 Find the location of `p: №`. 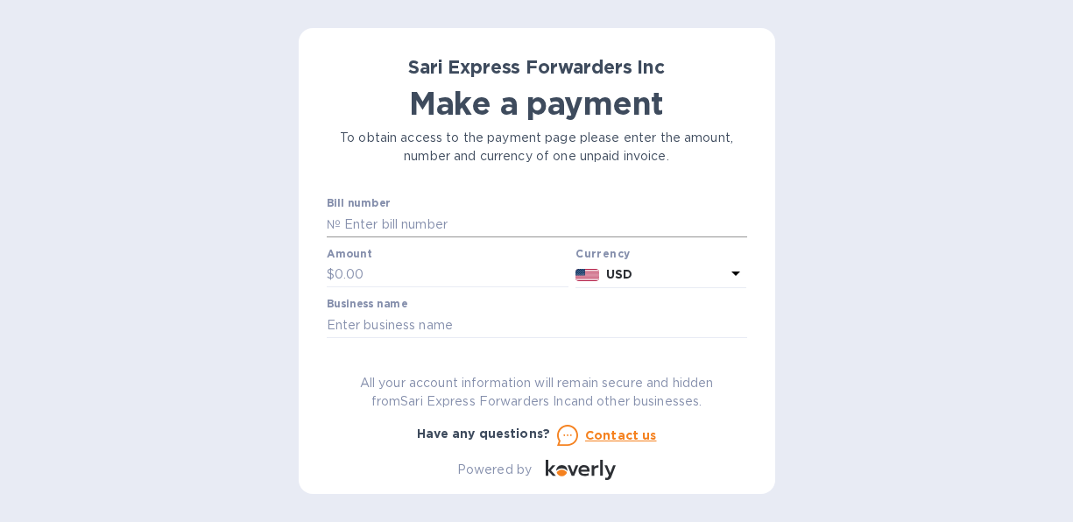

p: № is located at coordinates (334, 224).